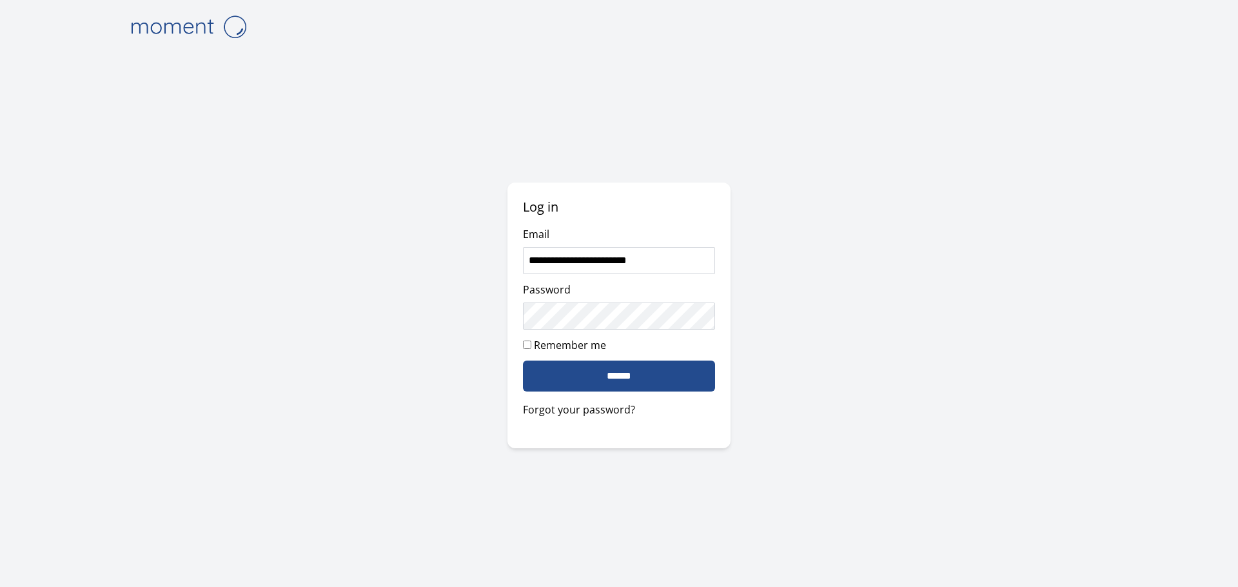  What do you see at coordinates (619, 207) in the screenshot?
I see `h2: Log in` at bounding box center [619, 207].